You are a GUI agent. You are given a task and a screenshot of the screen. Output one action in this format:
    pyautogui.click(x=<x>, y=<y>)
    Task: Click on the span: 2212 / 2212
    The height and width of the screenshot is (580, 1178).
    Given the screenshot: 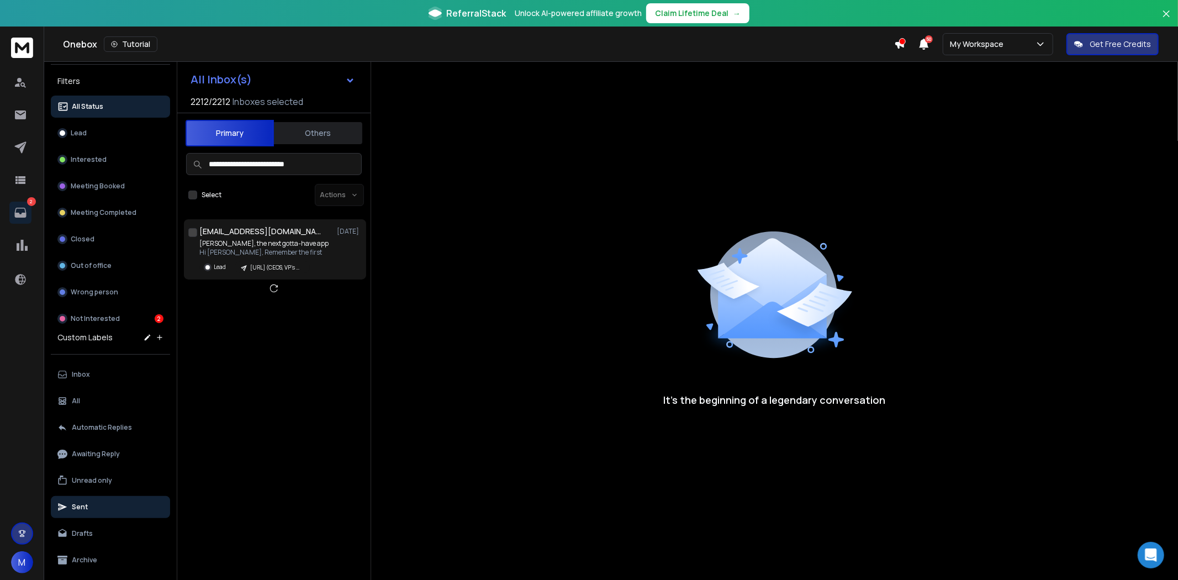 What is the action you would take?
    pyautogui.click(x=210, y=102)
    